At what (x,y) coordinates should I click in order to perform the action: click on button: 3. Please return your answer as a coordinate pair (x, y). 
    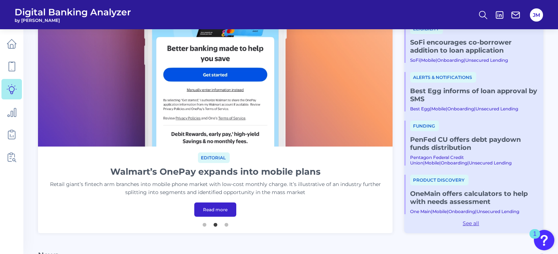
    Looking at the image, I should click on (226, 223).